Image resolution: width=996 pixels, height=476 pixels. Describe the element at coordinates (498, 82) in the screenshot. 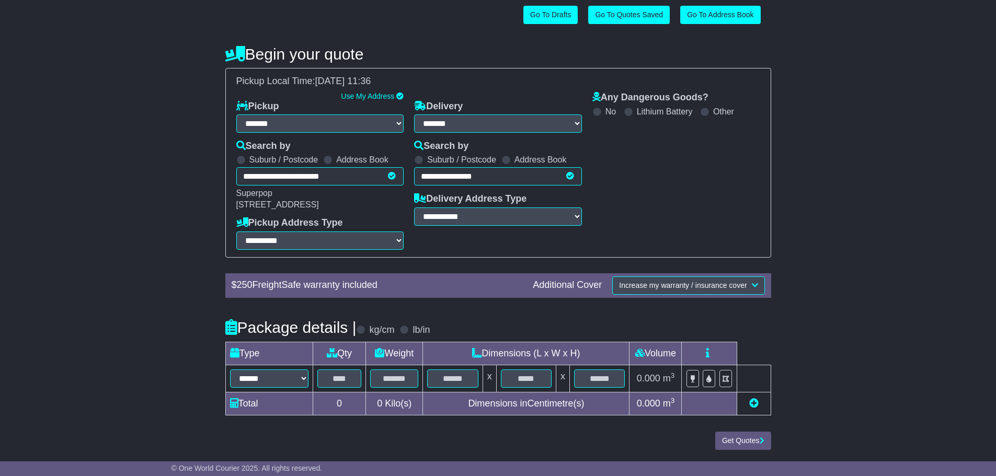

I see `div: Pickup Local Time:` at that location.